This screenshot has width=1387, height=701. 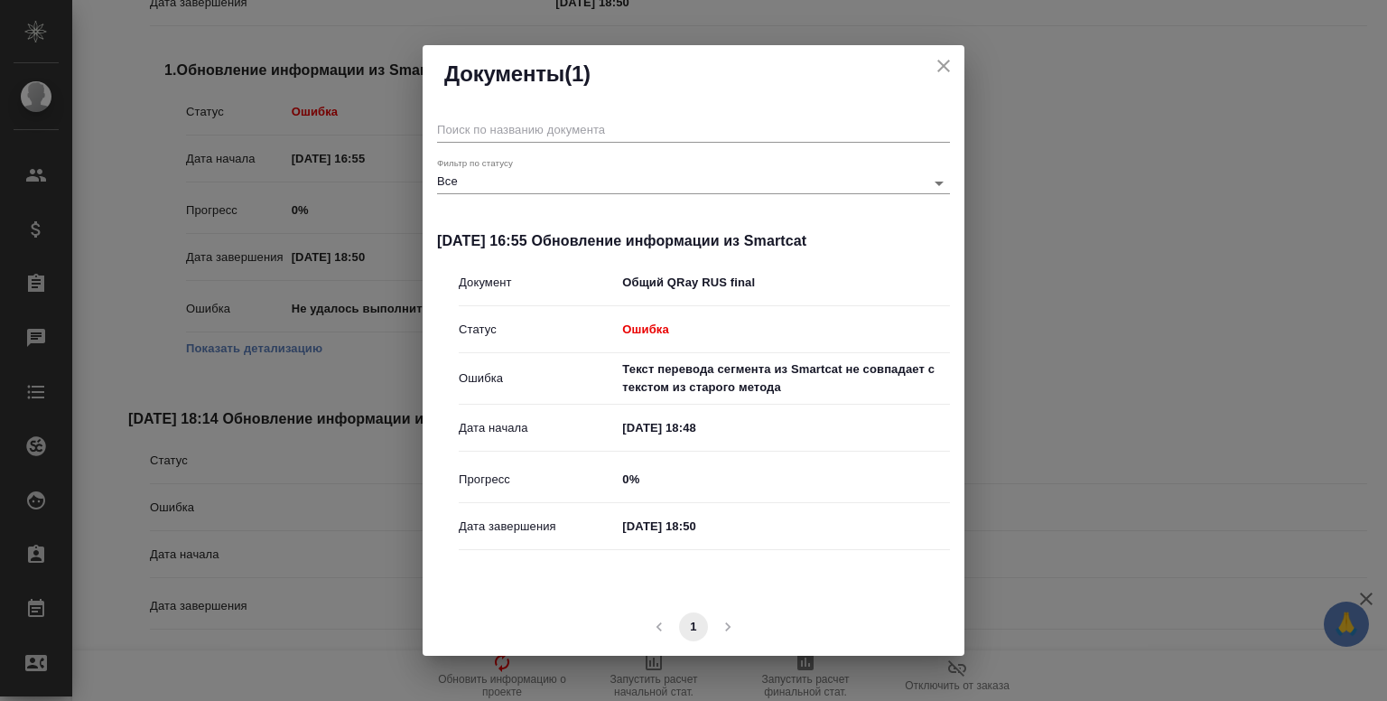 I want to click on p: Документ, so click(x=540, y=283).